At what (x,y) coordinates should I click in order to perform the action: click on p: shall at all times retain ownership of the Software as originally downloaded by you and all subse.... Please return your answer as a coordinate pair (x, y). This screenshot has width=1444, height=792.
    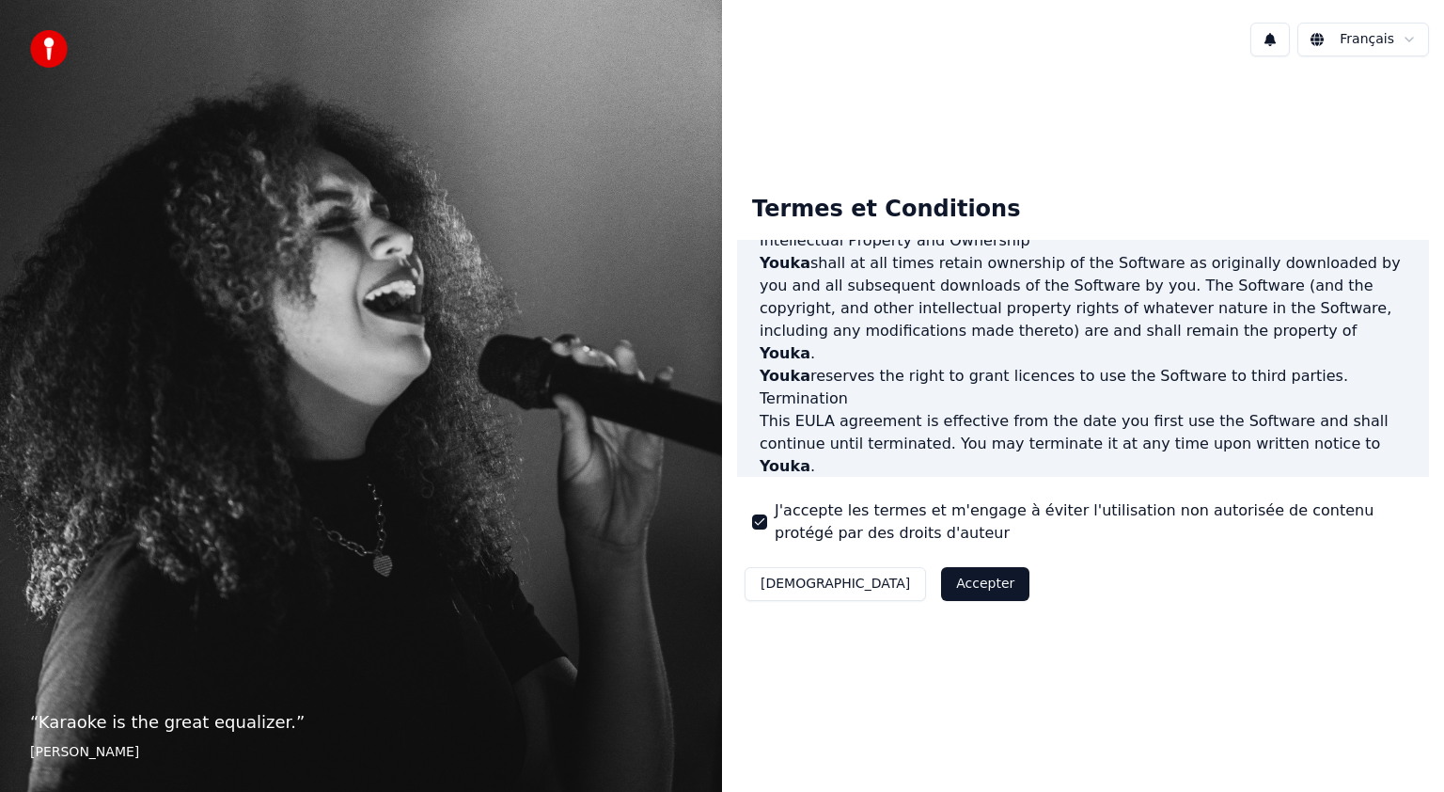
    Looking at the image, I should click on (1083, 308).